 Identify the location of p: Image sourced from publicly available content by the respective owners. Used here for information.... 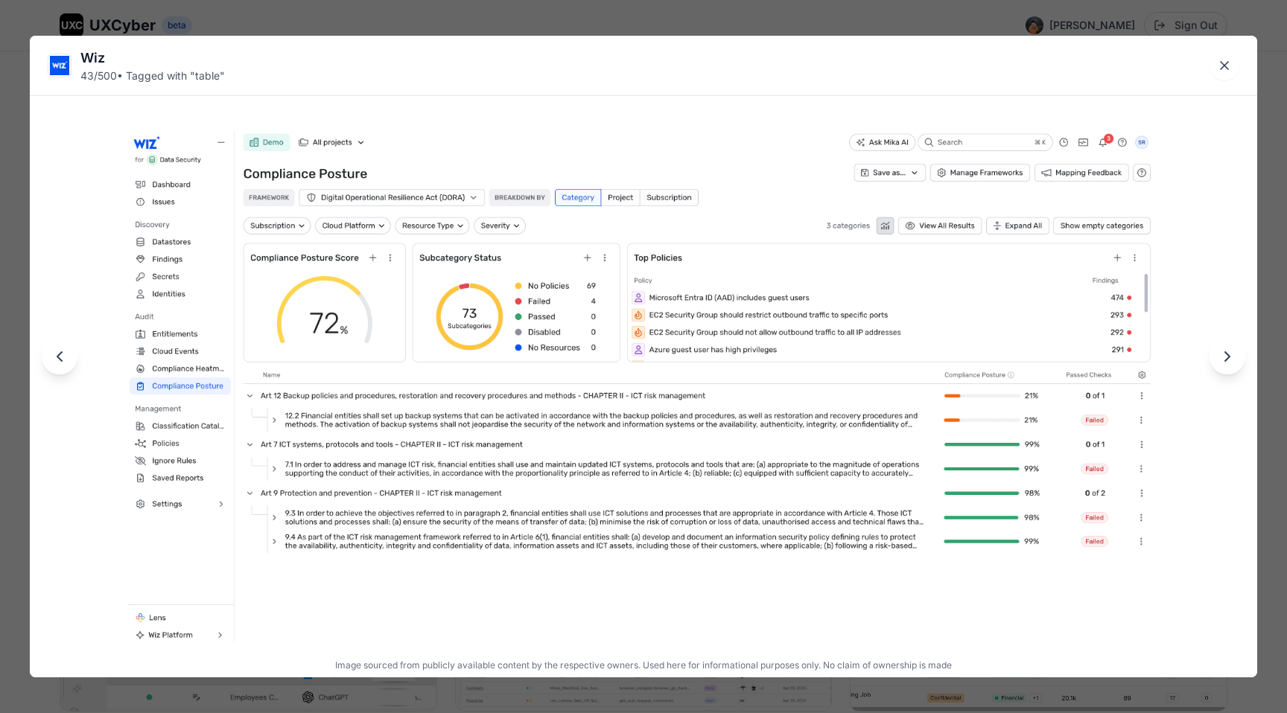
(643, 666).